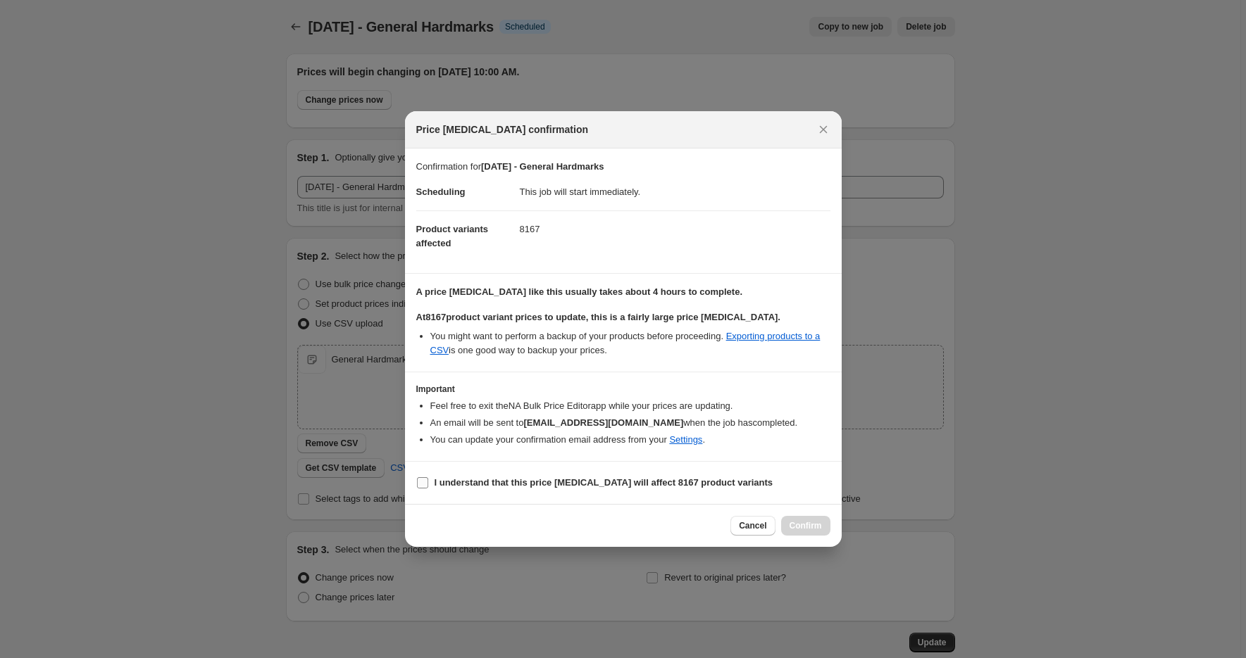  What do you see at coordinates (823, 130) in the screenshot?
I see `button: Close` at bounding box center [823, 130].